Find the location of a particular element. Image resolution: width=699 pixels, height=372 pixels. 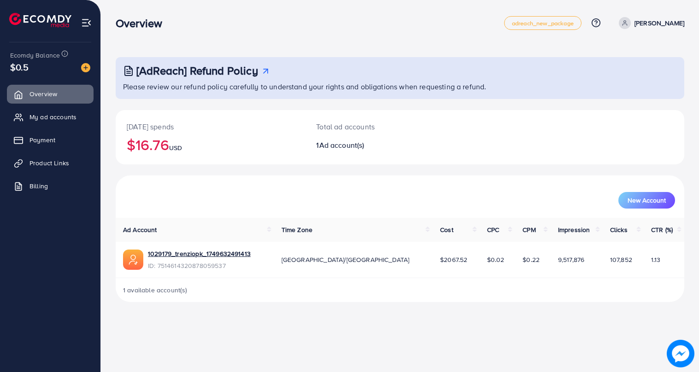

span: ID: 7514614320878059537 is located at coordinates (199, 266).